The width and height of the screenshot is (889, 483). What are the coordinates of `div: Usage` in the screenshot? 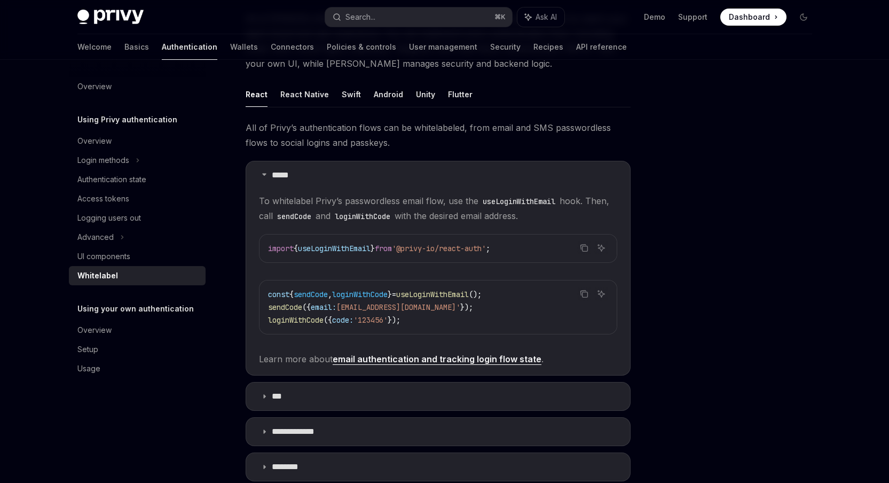 It's located at (89, 368).